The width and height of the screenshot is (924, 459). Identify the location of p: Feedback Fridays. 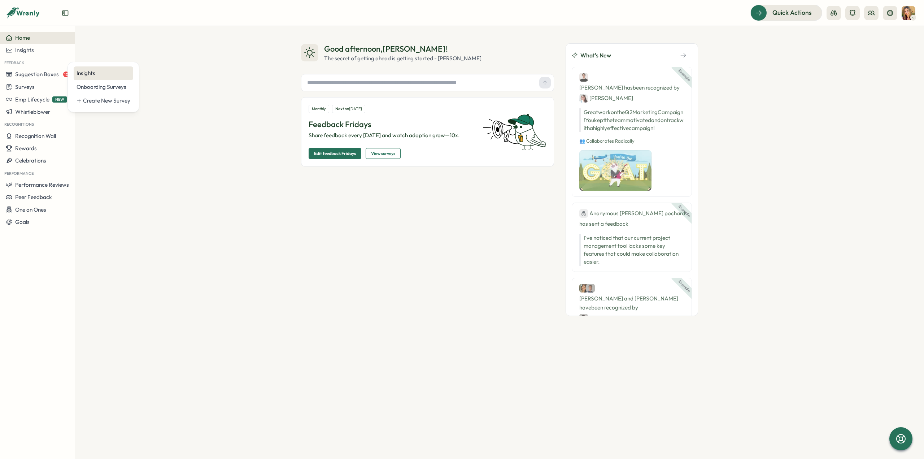
(391, 124).